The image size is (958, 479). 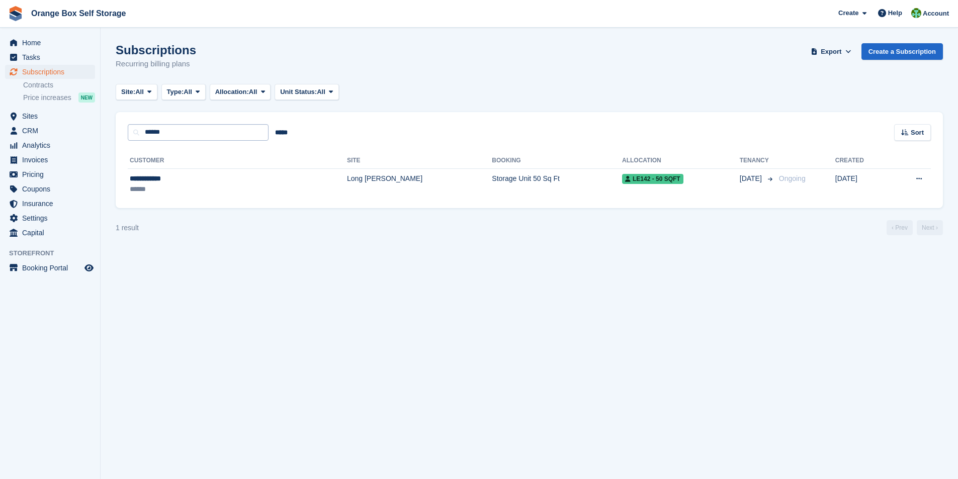 I want to click on img: stora-icon-8386f47178a22dfd0bd8f6a31ec36ba5ce8667c1dd55bd0f319d3a0aa187defe.svg, so click(x=16, y=14).